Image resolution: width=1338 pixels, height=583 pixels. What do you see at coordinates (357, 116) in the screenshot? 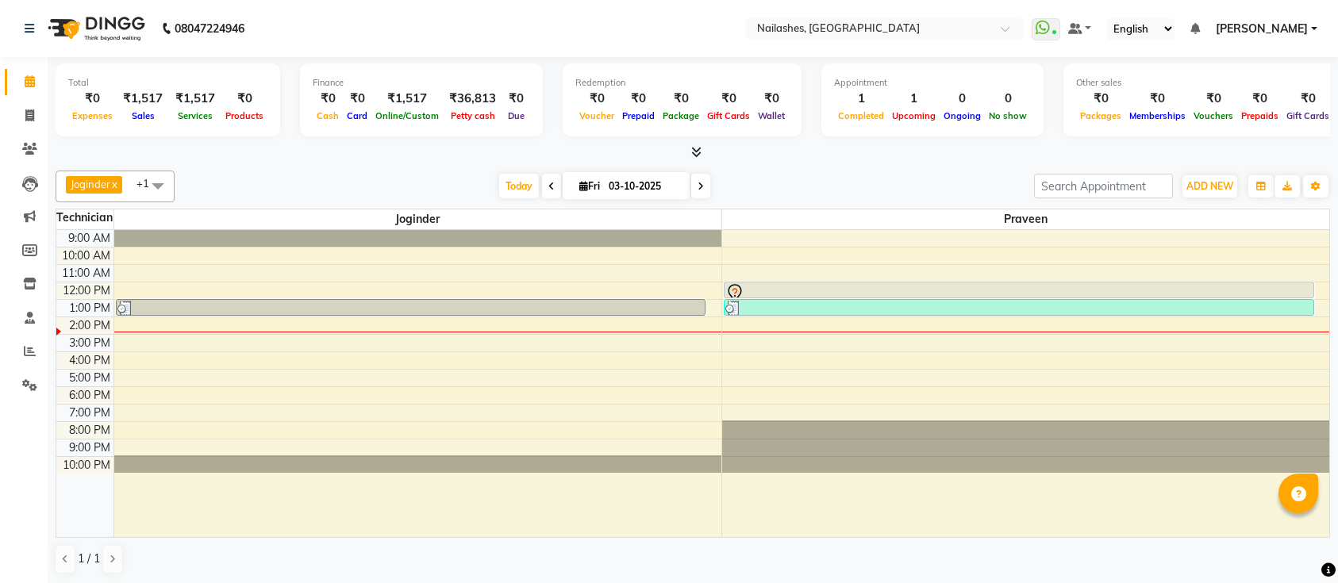
I see `span: Card` at bounding box center [357, 116].